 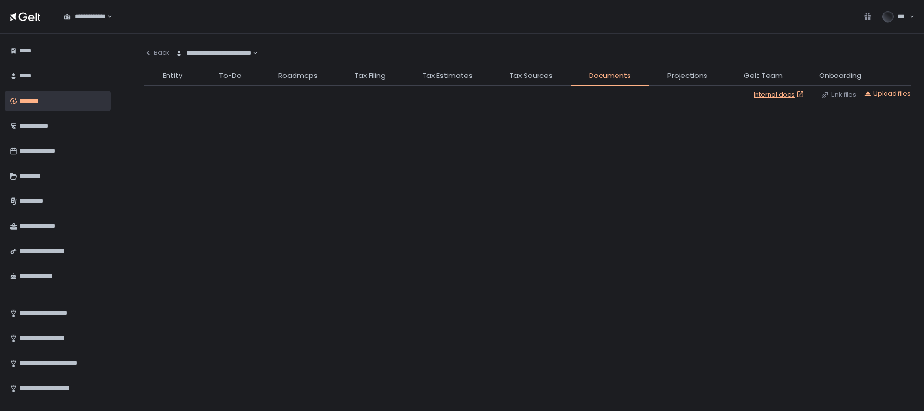 What do you see at coordinates (370, 76) in the screenshot?
I see `span: Tax Filing` at bounding box center [370, 76].